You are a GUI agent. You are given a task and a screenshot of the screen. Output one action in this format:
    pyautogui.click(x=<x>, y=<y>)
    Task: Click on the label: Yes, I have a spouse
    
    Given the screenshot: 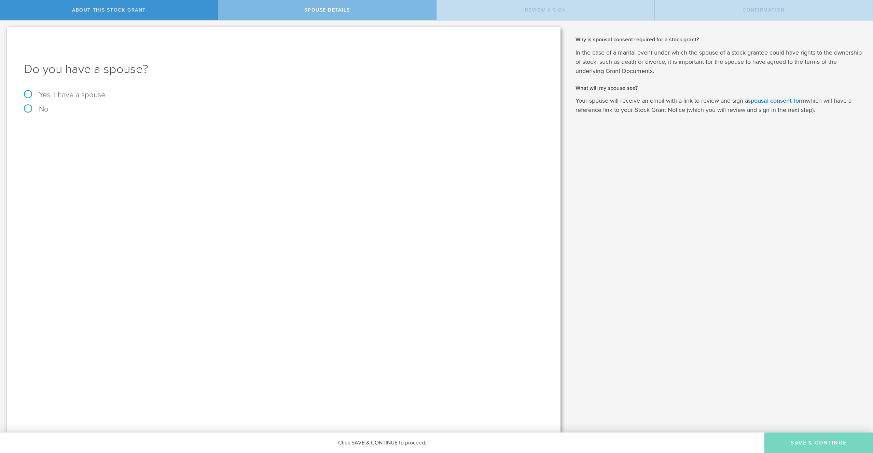 What is the action you would take?
    pyautogui.click(x=283, y=95)
    